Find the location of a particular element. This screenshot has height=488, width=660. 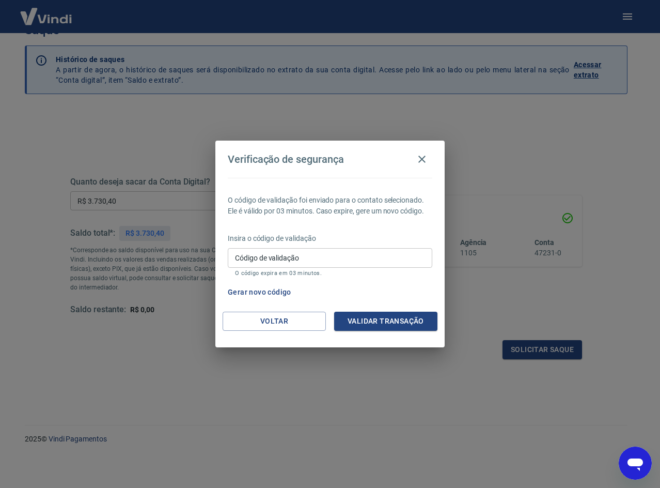

button: Gerar novo código is located at coordinates (259, 292).